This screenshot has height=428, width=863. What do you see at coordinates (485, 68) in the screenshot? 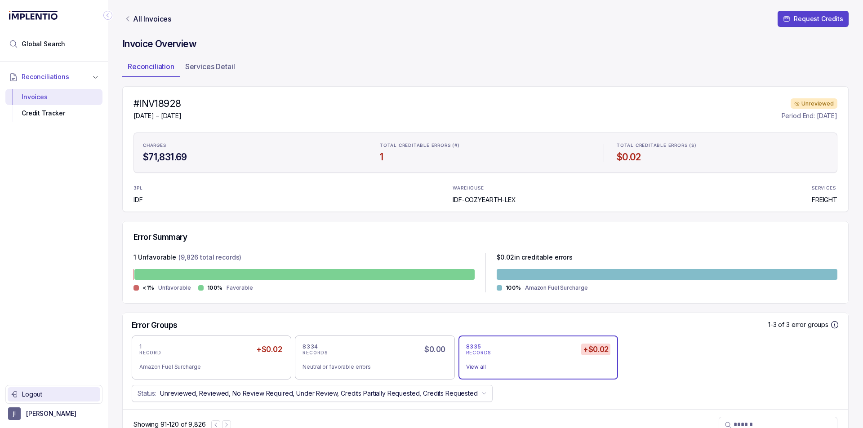
I see `ul: Tab Group` at bounding box center [485, 68].